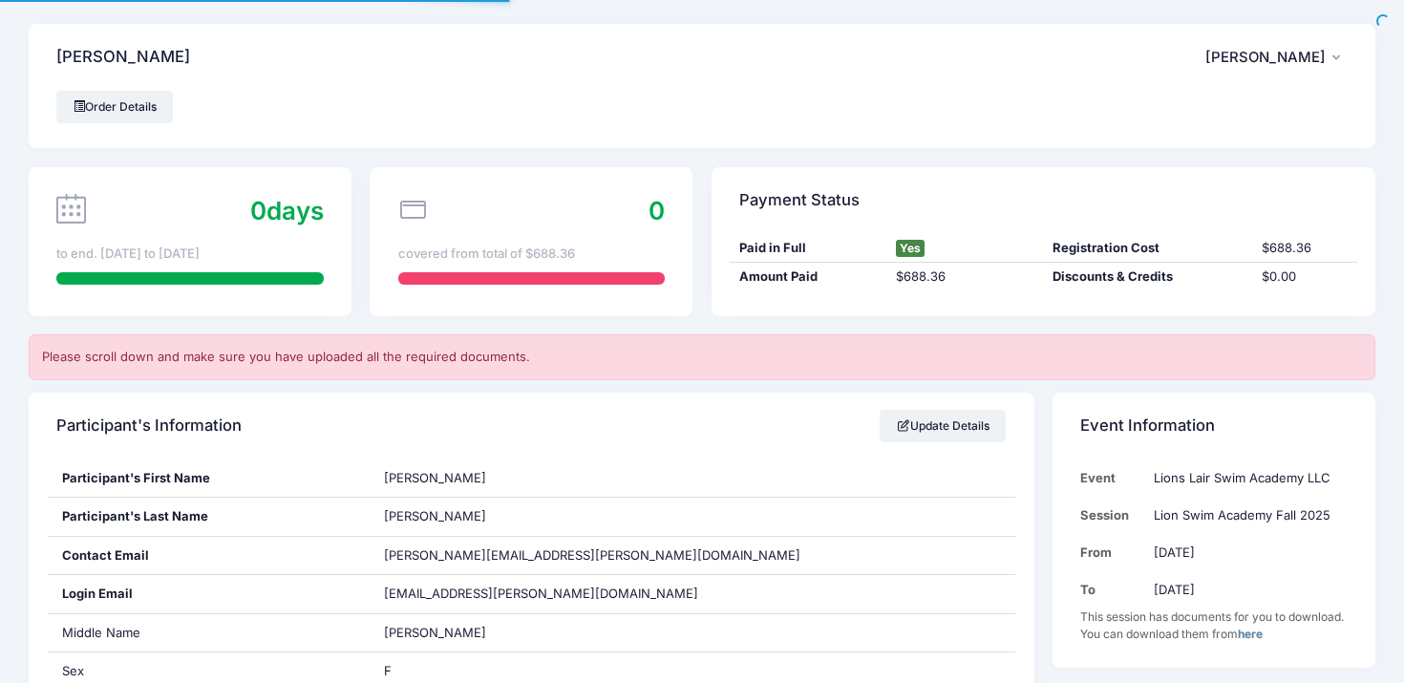  I want to click on div: Participant's Last Name, so click(209, 517).